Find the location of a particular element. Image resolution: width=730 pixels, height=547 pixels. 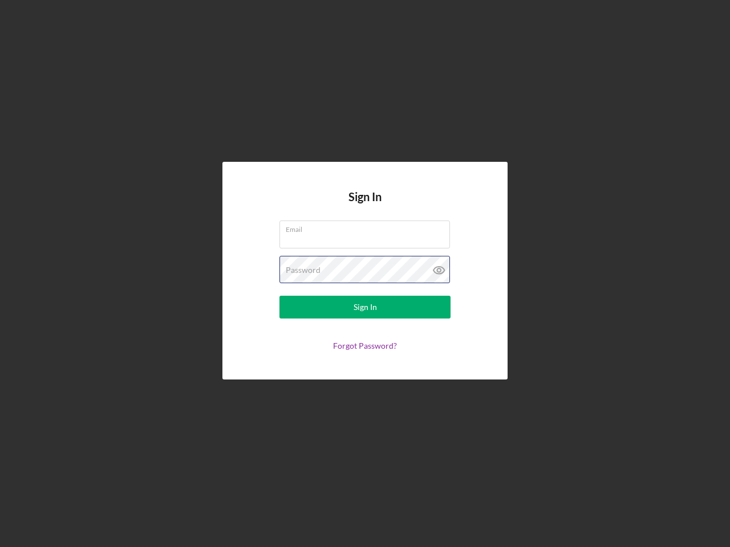

label: Email is located at coordinates (368, 227).